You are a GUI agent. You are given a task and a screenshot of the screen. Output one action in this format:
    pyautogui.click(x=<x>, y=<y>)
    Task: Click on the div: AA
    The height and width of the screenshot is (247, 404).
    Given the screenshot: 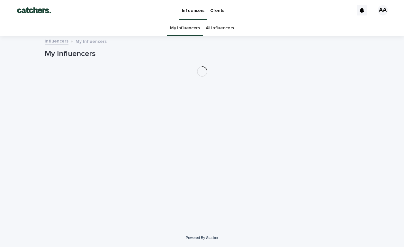 What is the action you would take?
    pyautogui.click(x=383, y=10)
    